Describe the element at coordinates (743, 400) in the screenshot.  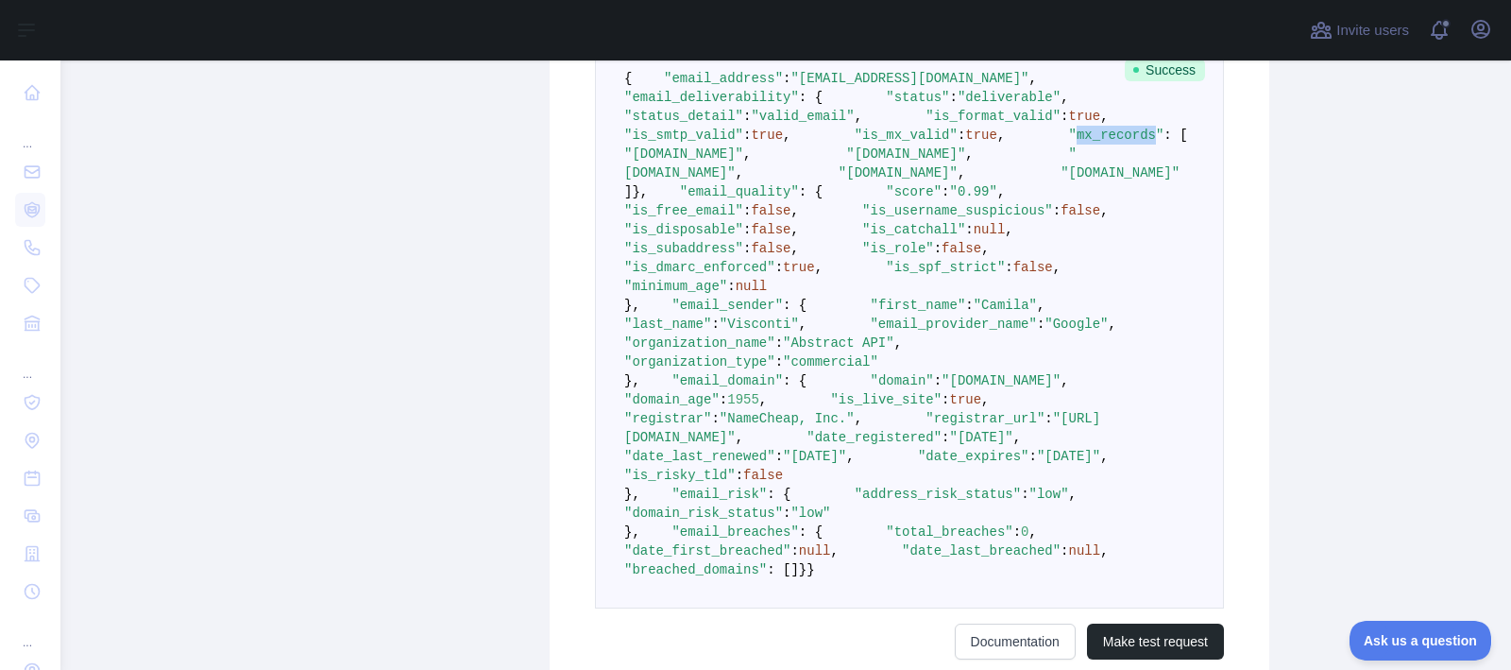
I see `span: 1955` at that location.